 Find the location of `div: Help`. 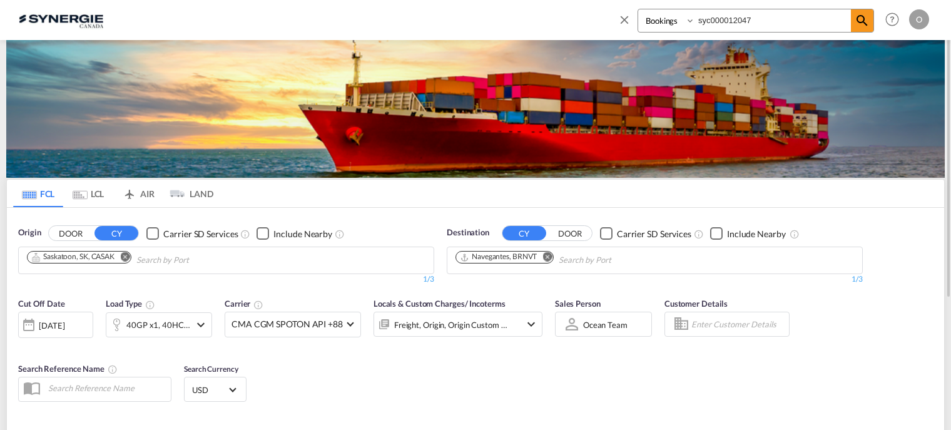

div: Help is located at coordinates (896, 20).